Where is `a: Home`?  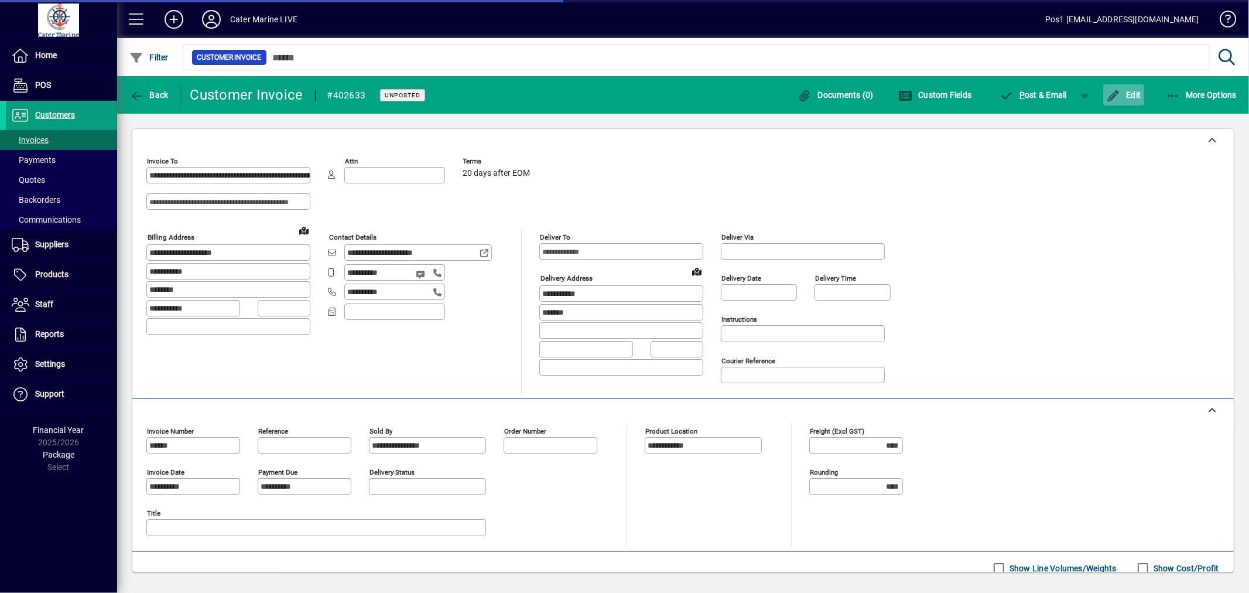
a: Home is located at coordinates (61, 56).